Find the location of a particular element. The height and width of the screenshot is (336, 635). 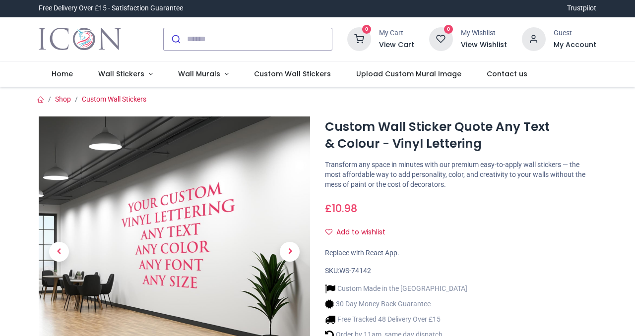

a: Logo of Icon Wall Stickers is located at coordinates (79, 39).